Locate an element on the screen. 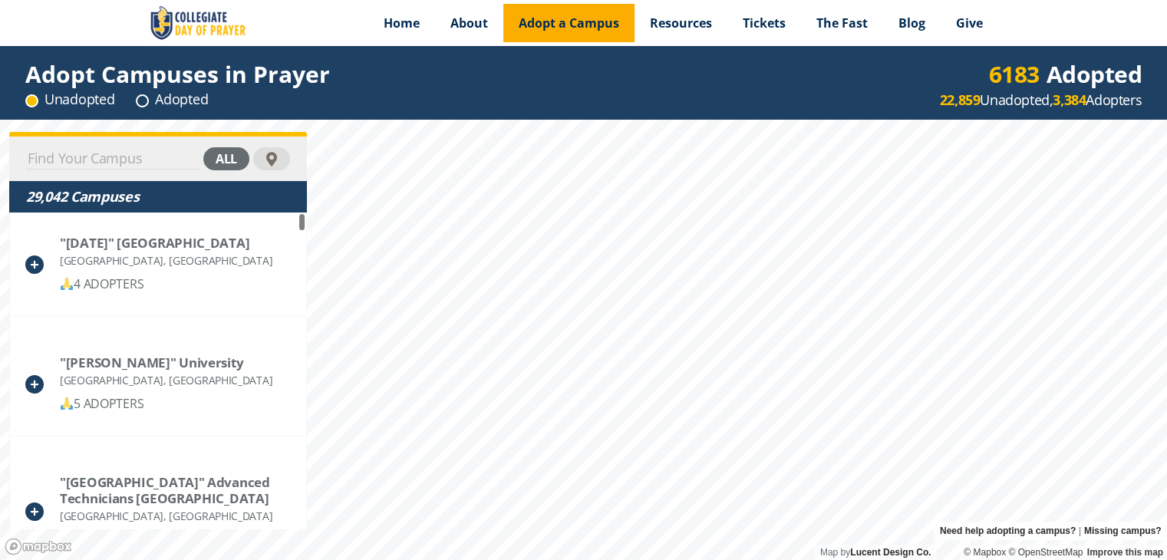 The width and height of the screenshot is (1167, 560). div: Map by is located at coordinates (875, 552).